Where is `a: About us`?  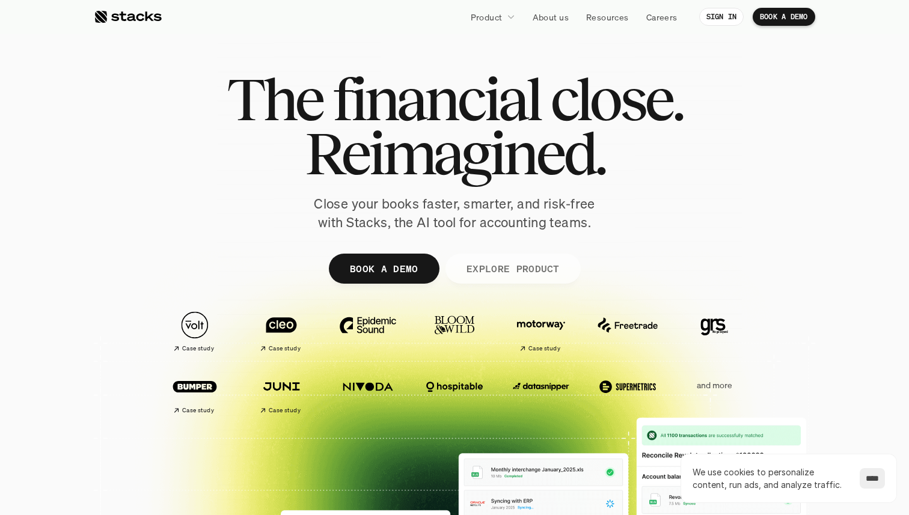 a: About us is located at coordinates (551, 17).